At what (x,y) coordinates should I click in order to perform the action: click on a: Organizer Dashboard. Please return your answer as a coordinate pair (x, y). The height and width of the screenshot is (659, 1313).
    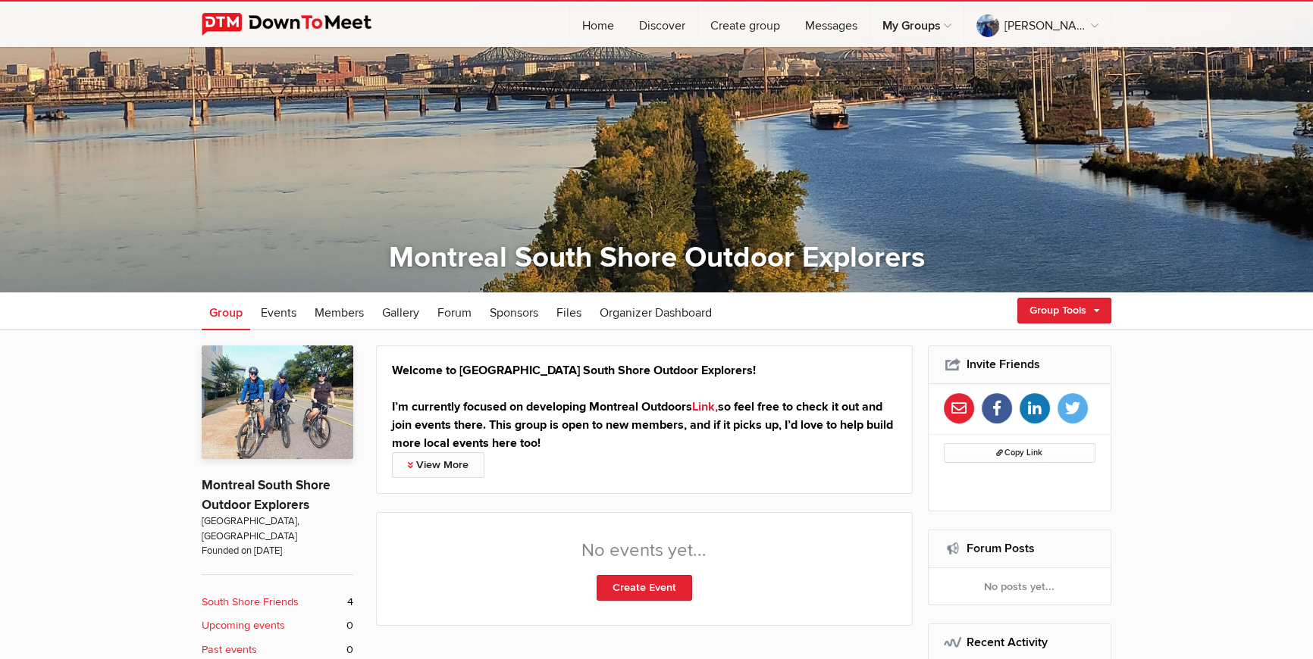
    Looking at the image, I should click on (656, 311).